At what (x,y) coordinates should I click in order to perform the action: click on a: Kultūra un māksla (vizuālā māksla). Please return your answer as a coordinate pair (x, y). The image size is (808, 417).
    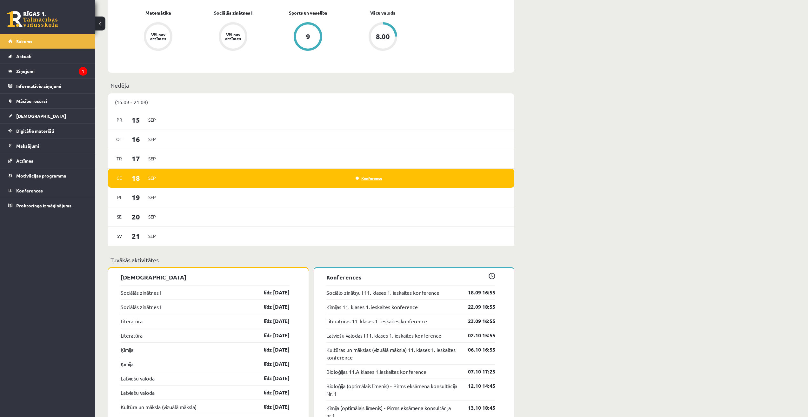
    Looking at the image, I should click on (158, 407).